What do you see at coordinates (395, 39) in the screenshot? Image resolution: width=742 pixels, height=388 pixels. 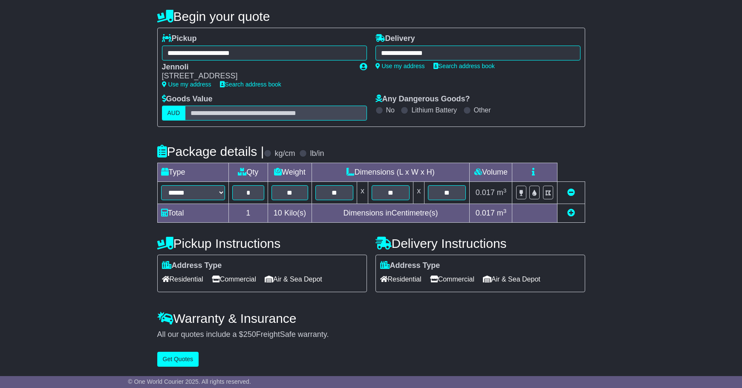 I see `label: Delivery` at bounding box center [395, 39].